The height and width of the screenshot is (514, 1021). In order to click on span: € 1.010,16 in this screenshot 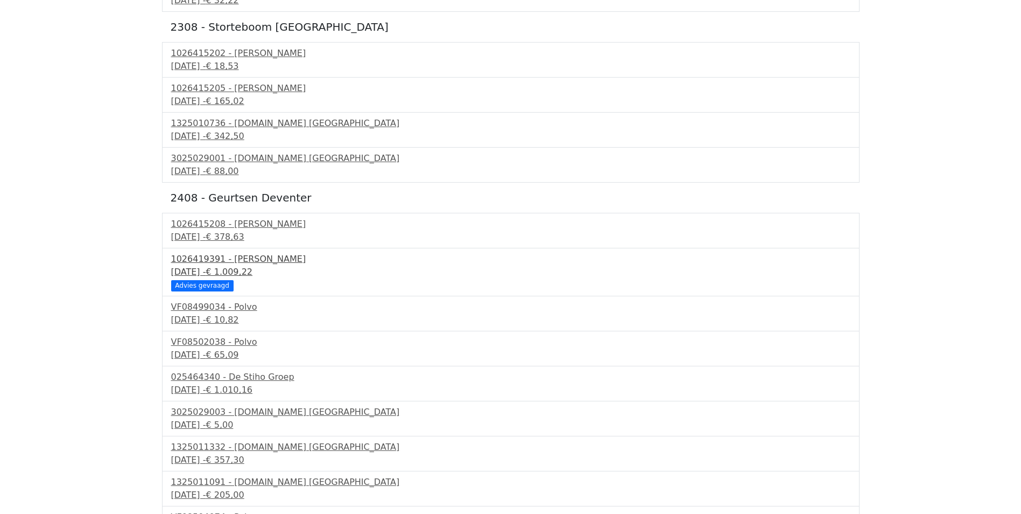, I will do `click(229, 389)`.